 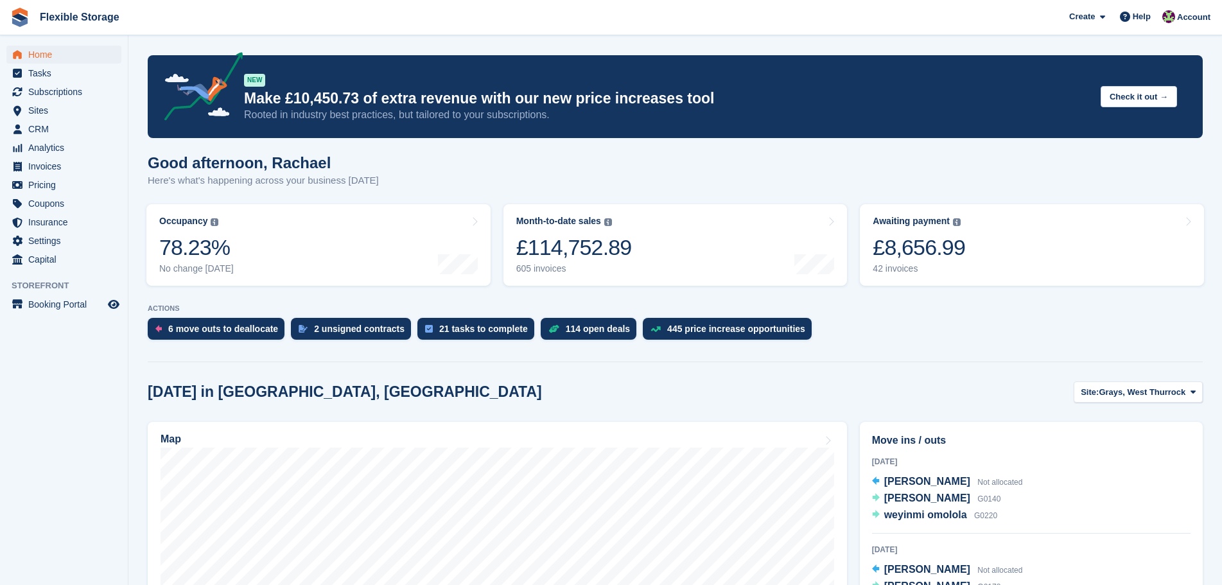 I want to click on span: Capital, so click(x=67, y=260).